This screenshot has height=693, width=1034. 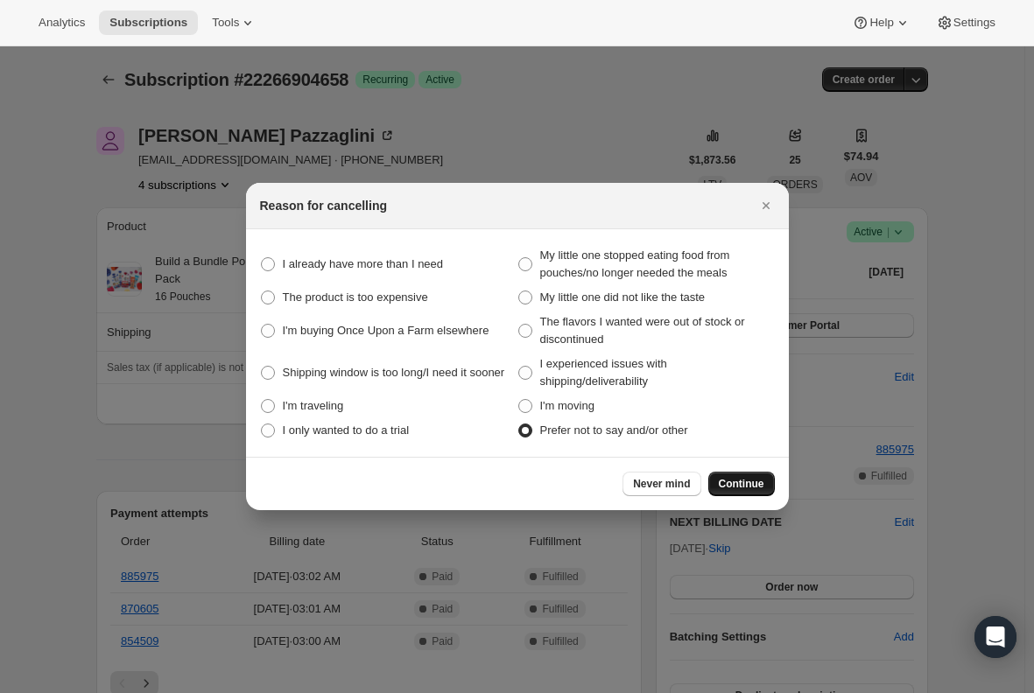 What do you see at coordinates (622, 297) in the screenshot?
I see `span: My little one did not like the taste` at bounding box center [622, 297].